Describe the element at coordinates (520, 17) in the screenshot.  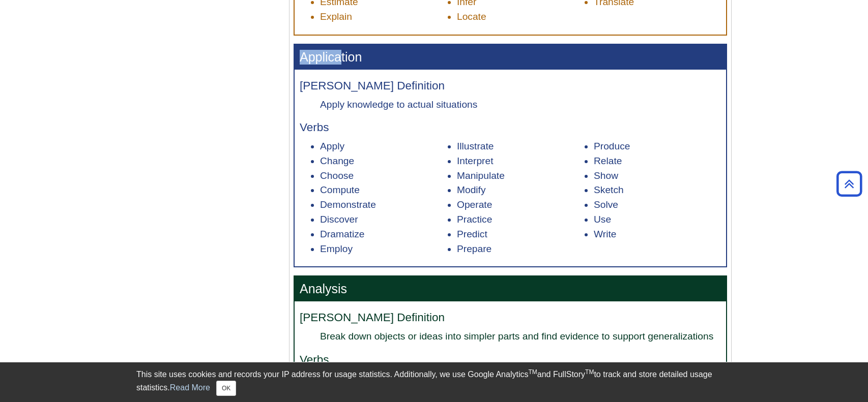
I see `li: Locate` at that location.